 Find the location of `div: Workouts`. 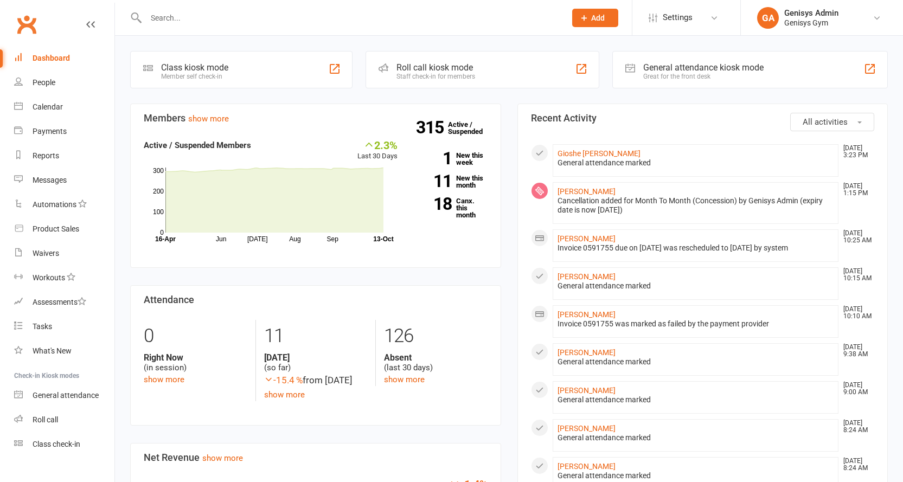

div: Workouts is located at coordinates (49, 278).